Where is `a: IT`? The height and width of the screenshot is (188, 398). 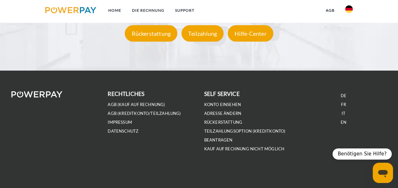
a: IT is located at coordinates (344, 113).